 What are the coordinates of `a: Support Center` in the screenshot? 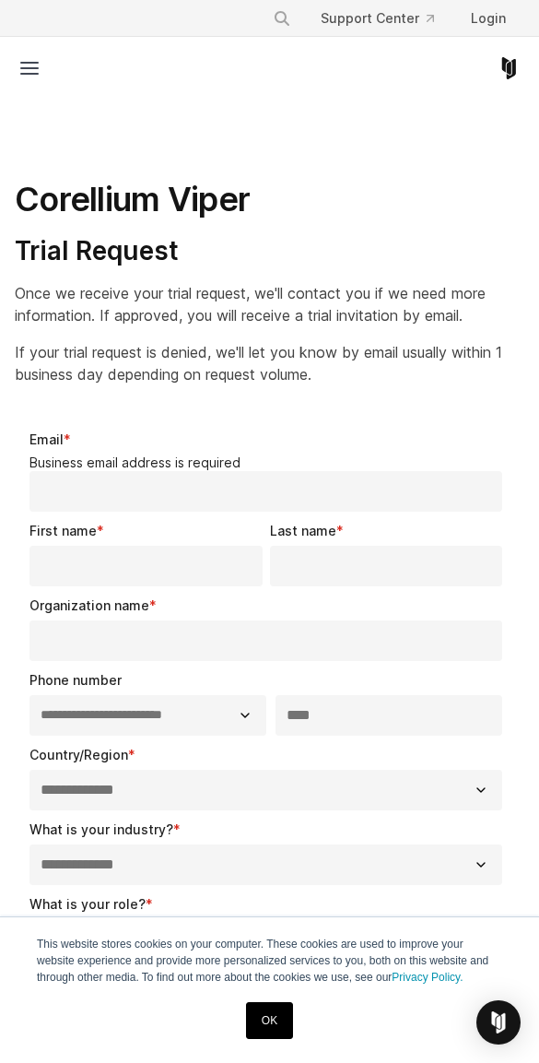 It's located at (377, 18).